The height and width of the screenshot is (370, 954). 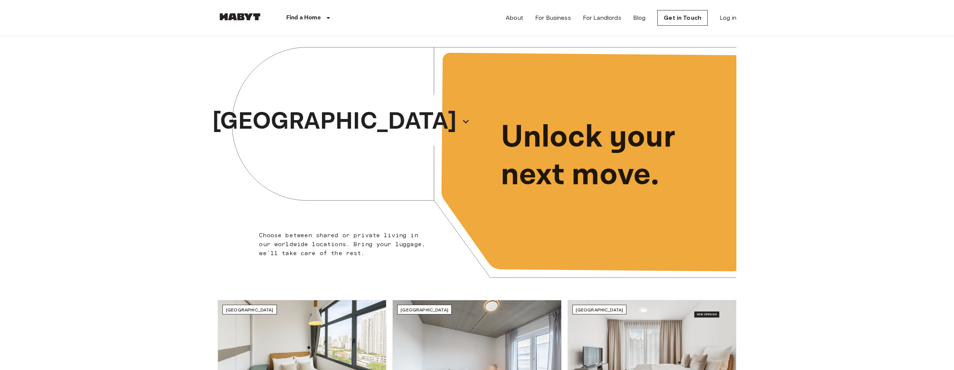 What do you see at coordinates (640, 18) in the screenshot?
I see `a: Blog` at bounding box center [640, 18].